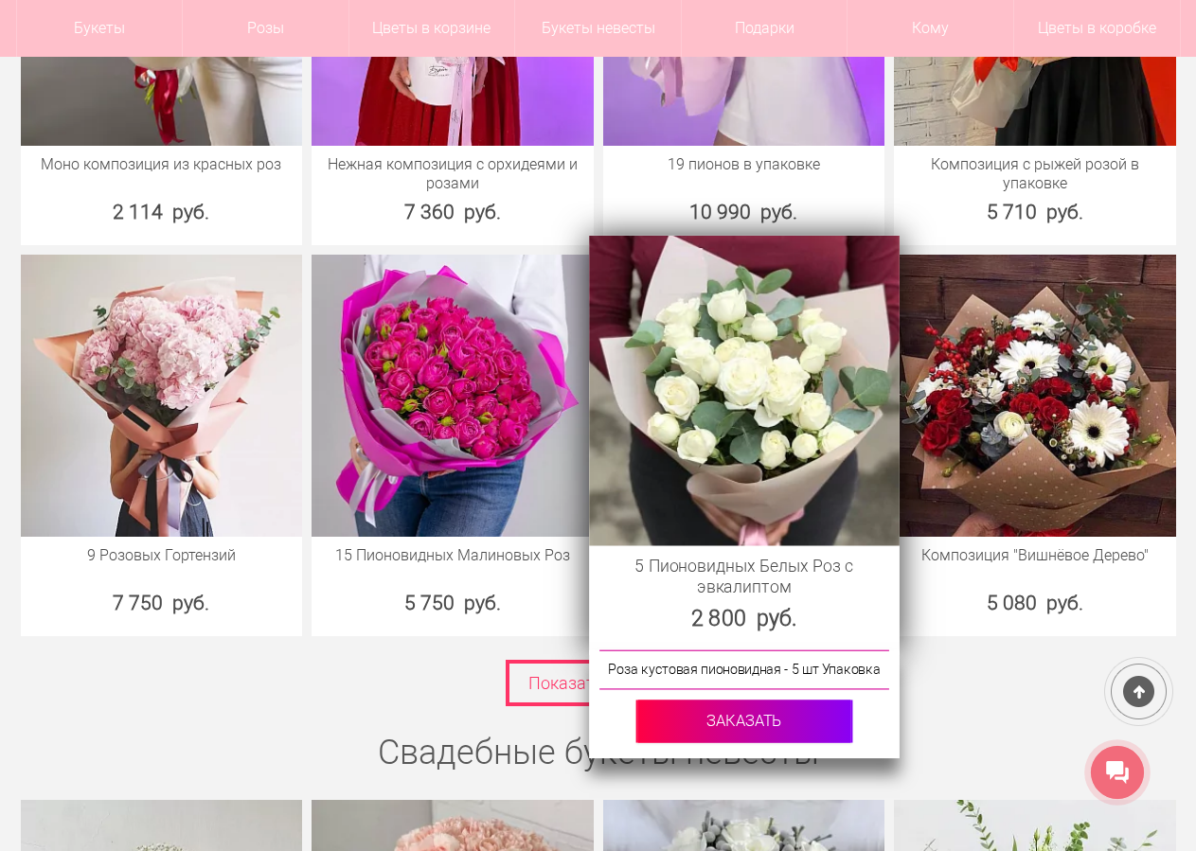  What do you see at coordinates (743, 577) in the screenshot?
I see `a: 5 Пионовидных Белых Роз с эвкалиптом` at bounding box center [743, 577].